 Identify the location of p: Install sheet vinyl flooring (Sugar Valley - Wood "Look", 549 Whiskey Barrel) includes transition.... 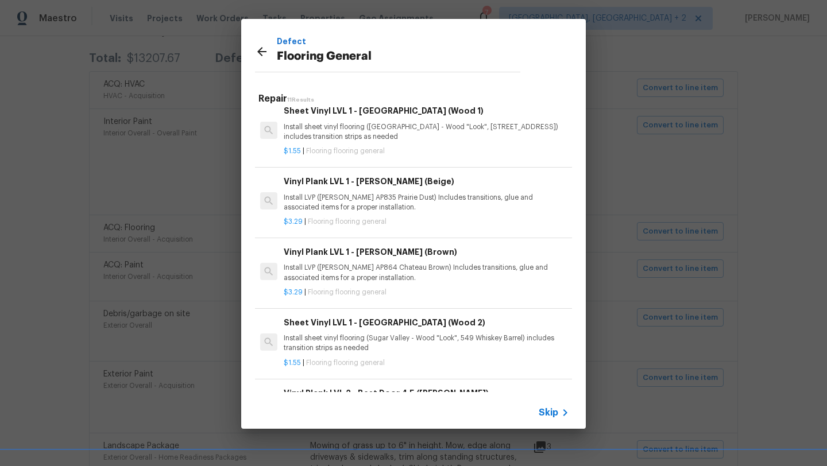
(426, 343).